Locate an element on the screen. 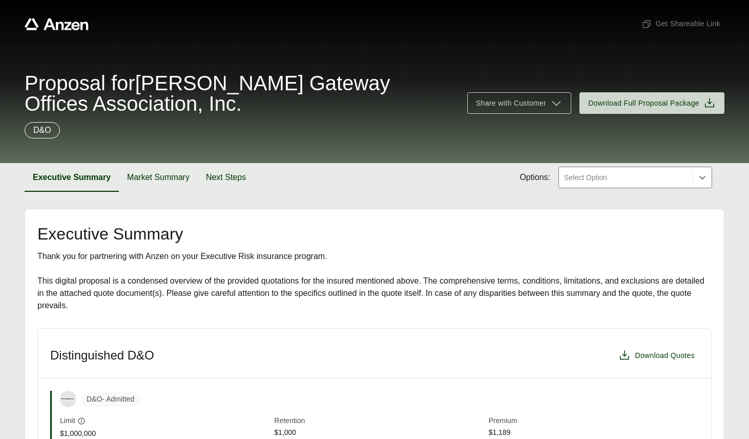 This screenshot has width=749, height=439. span: Options: is located at coordinates (535, 177).